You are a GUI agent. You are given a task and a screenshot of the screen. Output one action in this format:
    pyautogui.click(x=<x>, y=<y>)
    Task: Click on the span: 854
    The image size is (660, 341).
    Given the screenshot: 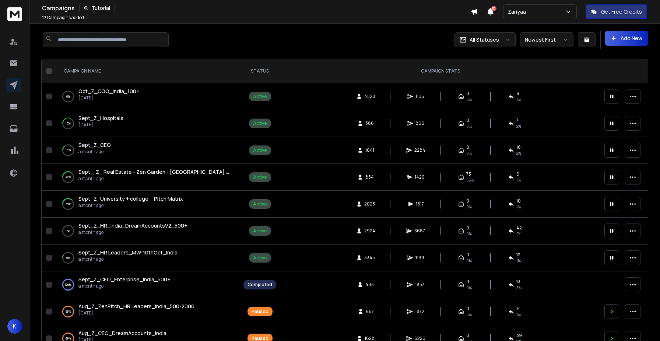 What is the action you would take?
    pyautogui.click(x=369, y=177)
    